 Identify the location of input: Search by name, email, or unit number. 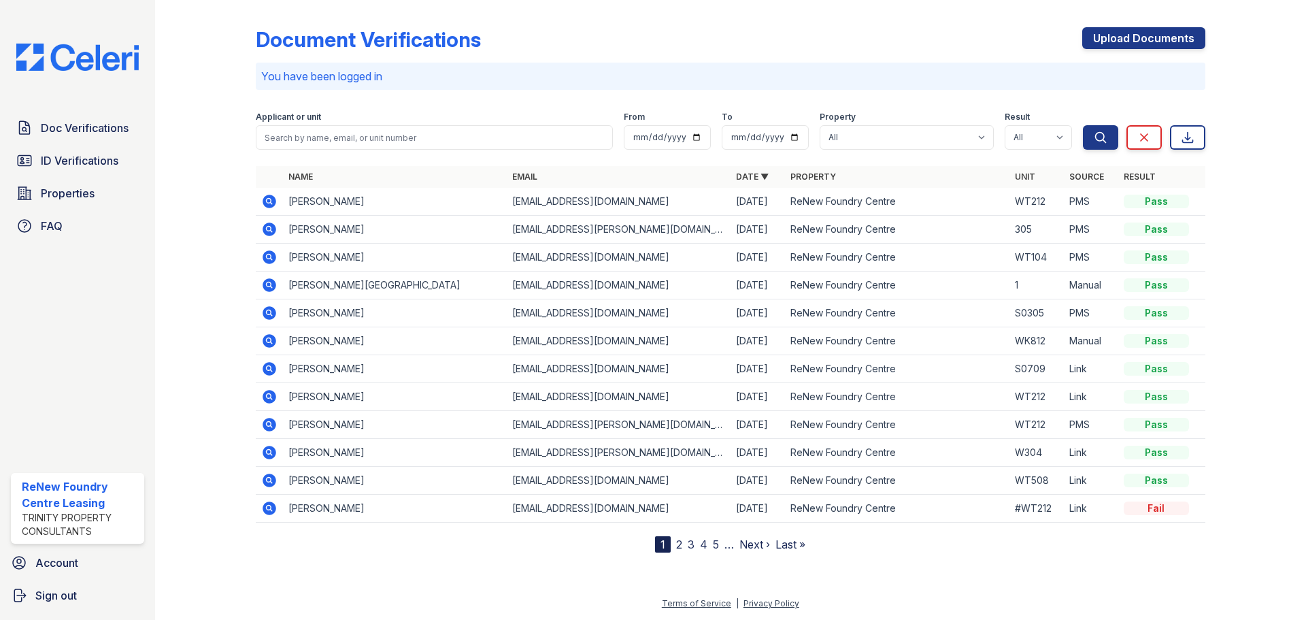
(434, 137).